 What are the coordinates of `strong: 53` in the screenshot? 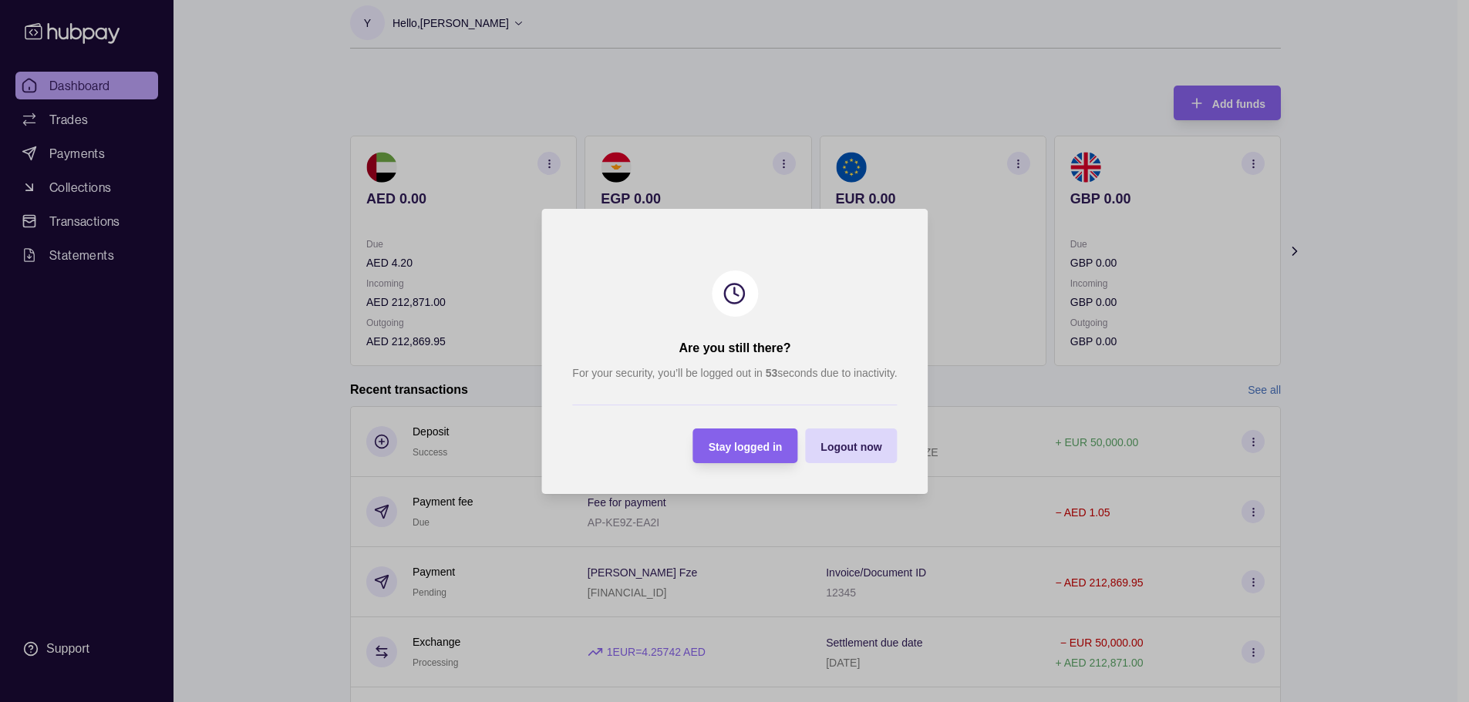 It's located at (771, 373).